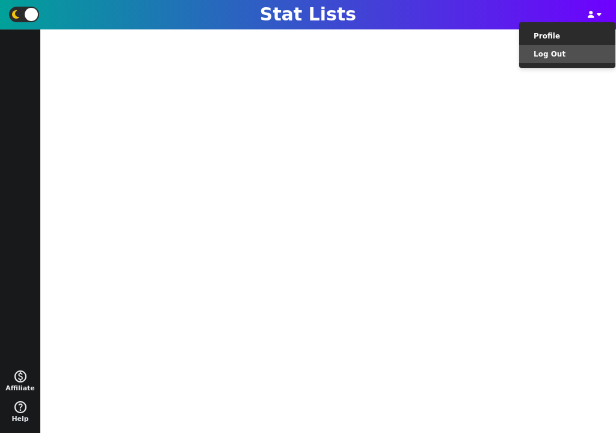 Image resolution: width=616 pixels, height=433 pixels. Describe the element at coordinates (567, 36) in the screenshot. I see `li: Profile` at that location.